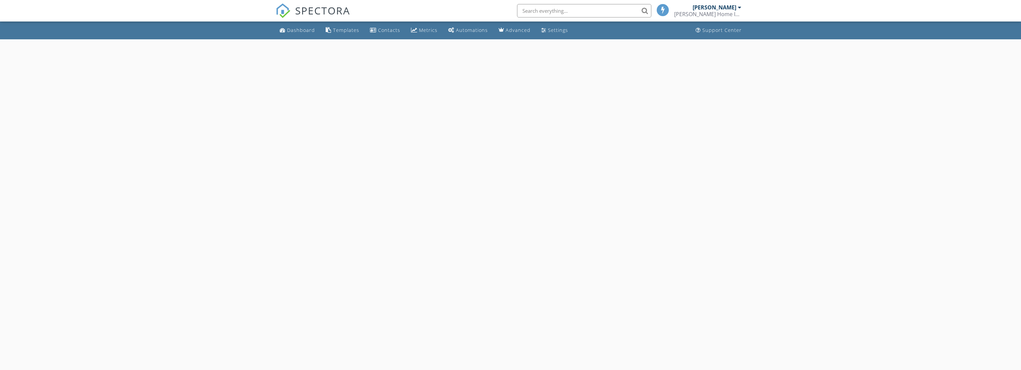  Describe the element at coordinates (518, 30) in the screenshot. I see `div: Advanced` at that location.